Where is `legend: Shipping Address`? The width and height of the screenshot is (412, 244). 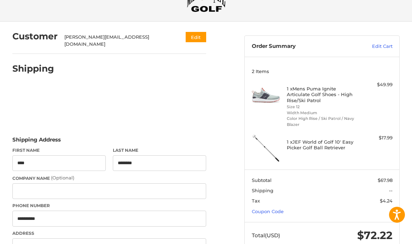 legend: Shipping Address is located at coordinates (36, 141).